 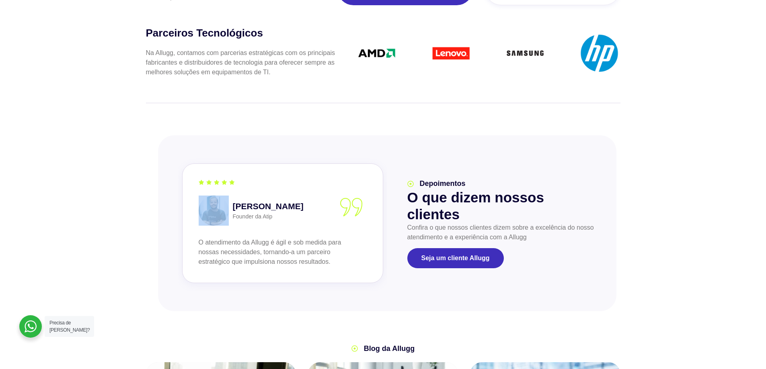 I want to click on div: Chat Widget, so click(x=693, y=318).